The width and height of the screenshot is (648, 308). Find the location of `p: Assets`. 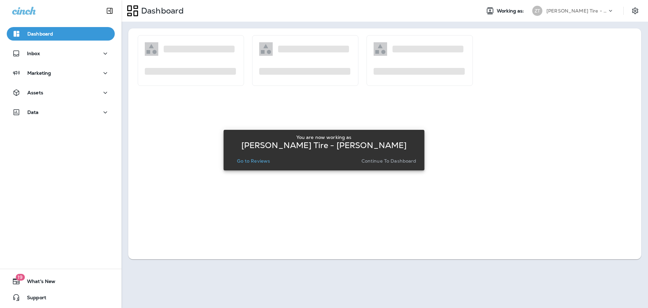

p: Assets is located at coordinates (35, 93).